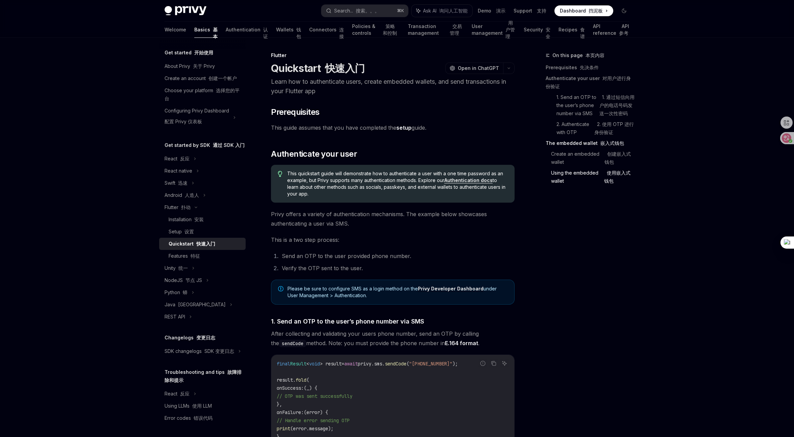  What do you see at coordinates (175, 30) in the screenshot?
I see `a: Welcome` at bounding box center [175, 30].